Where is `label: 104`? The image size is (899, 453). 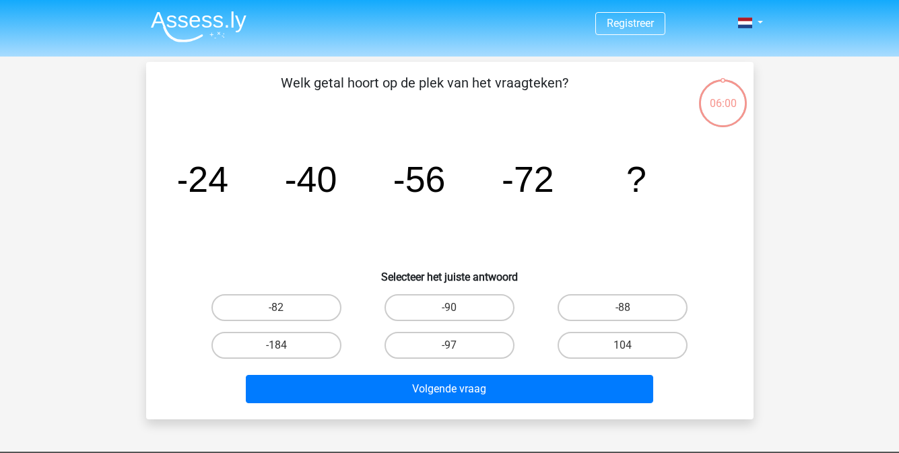 label: 104 is located at coordinates (623, 346).